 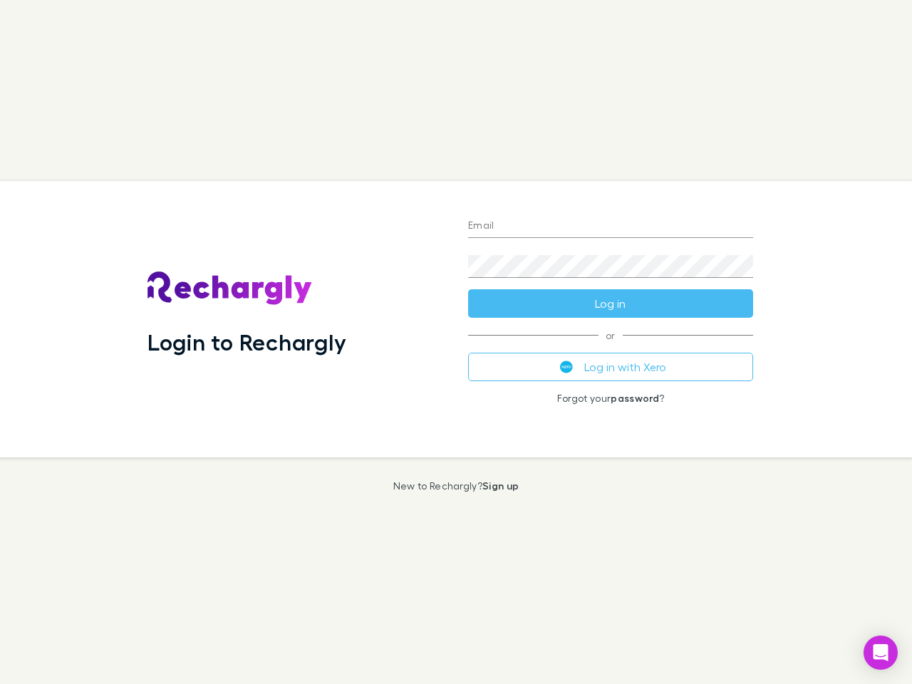 I want to click on div: Open Intercom Messenger, so click(x=881, y=653).